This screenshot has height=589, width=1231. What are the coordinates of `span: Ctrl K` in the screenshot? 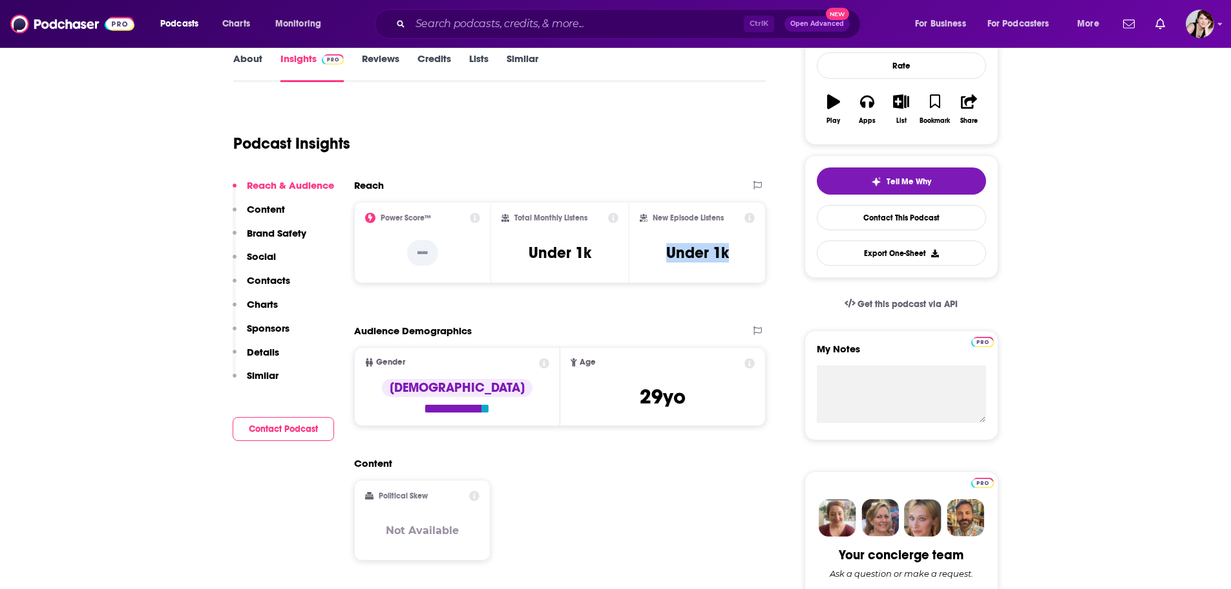 It's located at (759, 24).